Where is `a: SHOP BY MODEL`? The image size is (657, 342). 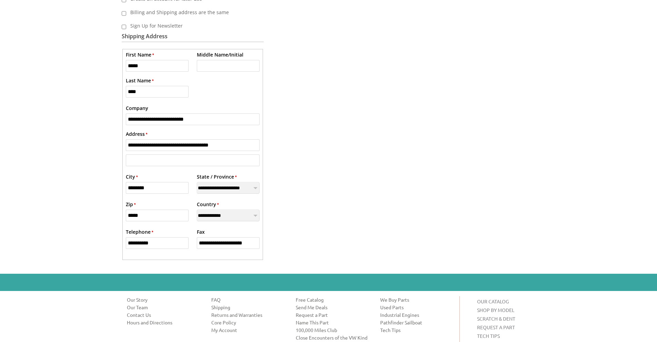
a: SHOP BY MODEL is located at coordinates (496, 310).